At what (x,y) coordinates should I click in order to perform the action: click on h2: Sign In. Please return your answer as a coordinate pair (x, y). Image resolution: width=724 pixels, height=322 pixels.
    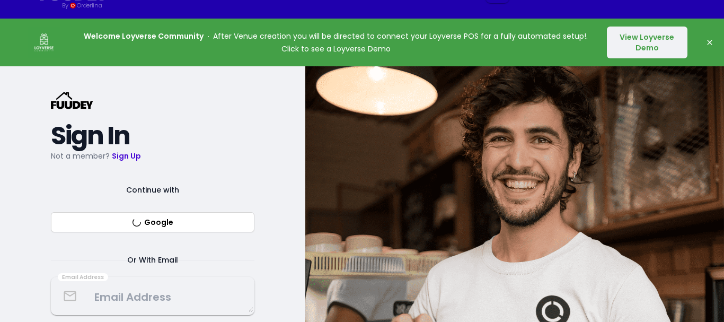
    Looking at the image, I should click on (153, 136).